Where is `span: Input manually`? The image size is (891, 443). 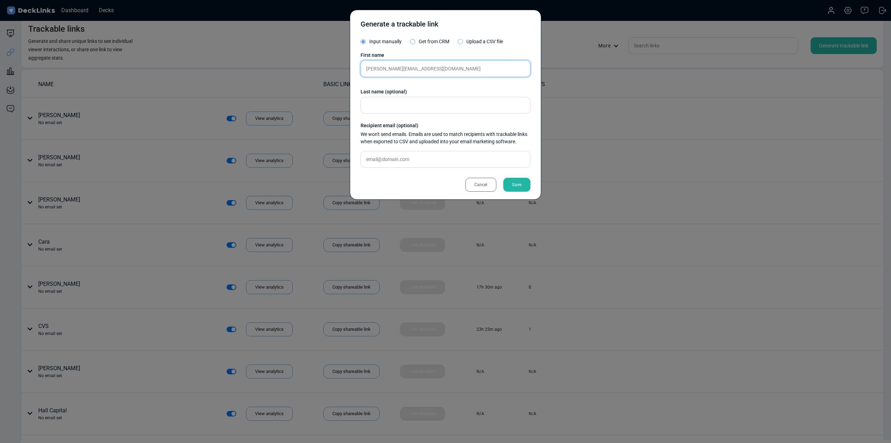
span: Input manually is located at coordinates (385, 41).